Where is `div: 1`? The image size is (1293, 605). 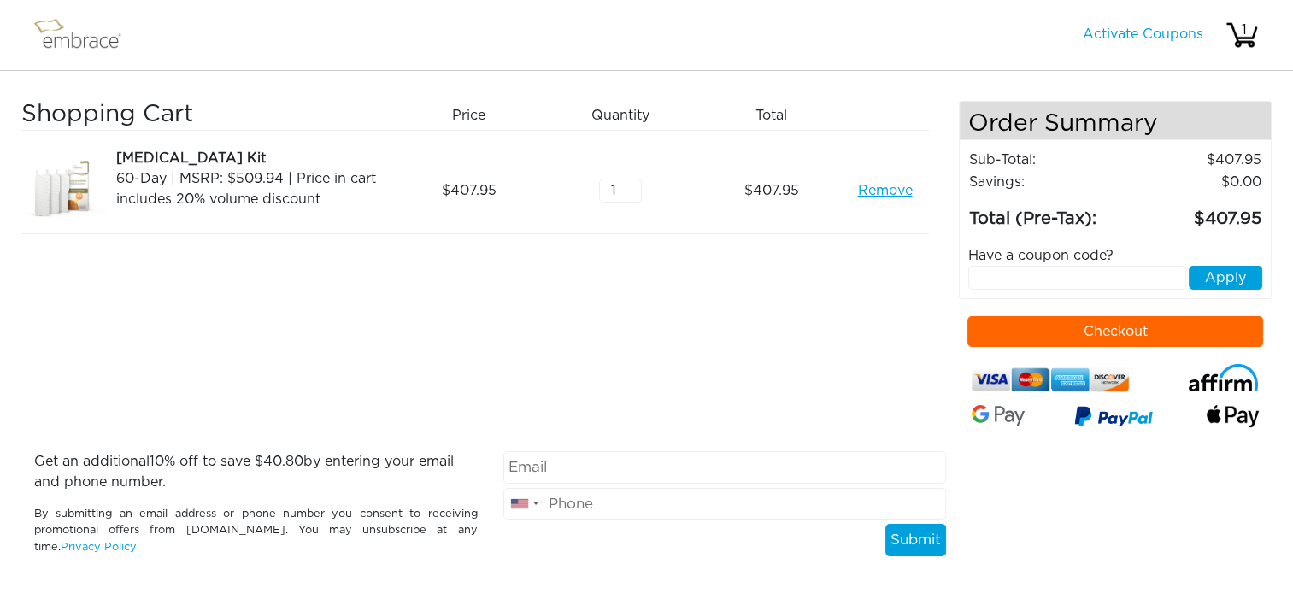
div: 1 is located at coordinates (1244, 30).